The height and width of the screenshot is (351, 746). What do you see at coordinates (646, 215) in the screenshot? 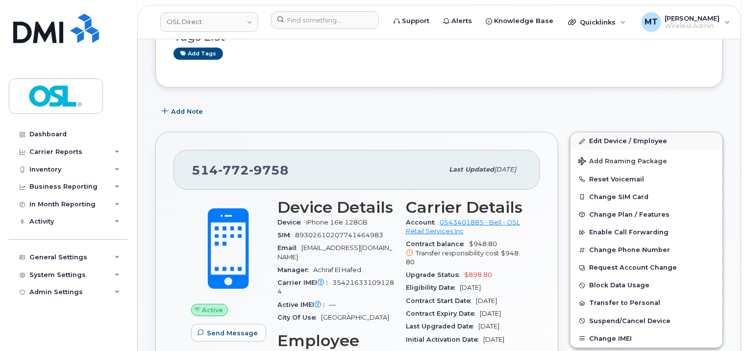
I see `button: Change Plan / Features` at bounding box center [646, 215].